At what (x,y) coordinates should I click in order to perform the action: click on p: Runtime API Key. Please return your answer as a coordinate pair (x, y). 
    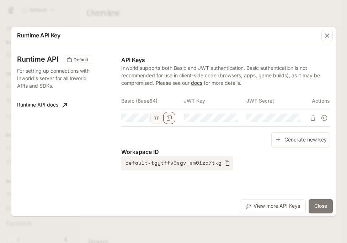
    Looking at the image, I should click on (39, 35).